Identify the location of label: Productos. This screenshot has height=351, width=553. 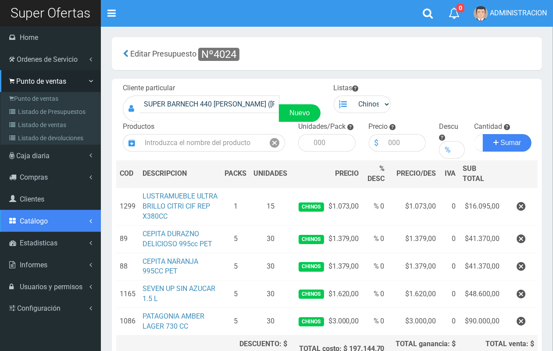
(139, 127).